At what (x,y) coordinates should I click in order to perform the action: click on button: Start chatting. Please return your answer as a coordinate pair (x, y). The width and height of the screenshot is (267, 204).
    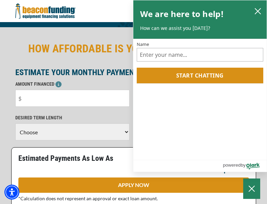
    Looking at the image, I should click on (200, 75).